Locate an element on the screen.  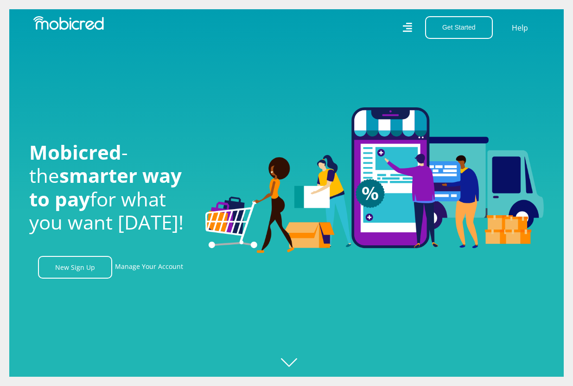
img: Welcome to Mobicred is located at coordinates (374, 181).